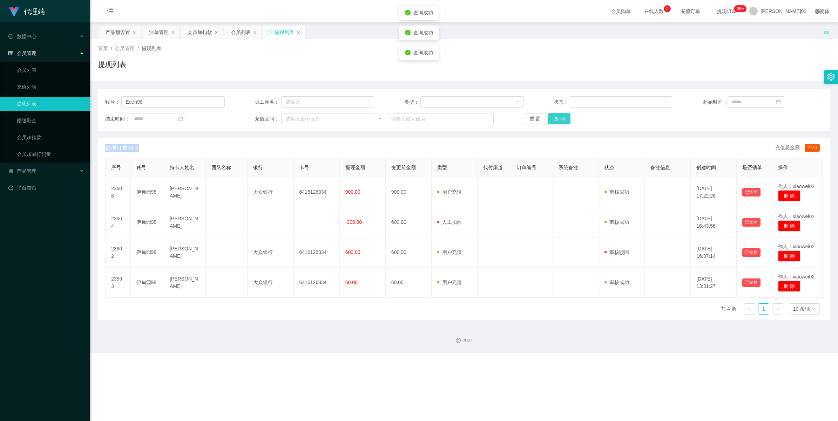 The image size is (838, 421). What do you see at coordinates (327, 119) in the screenshot?
I see `input: 请输入最小值为` at bounding box center [327, 119].